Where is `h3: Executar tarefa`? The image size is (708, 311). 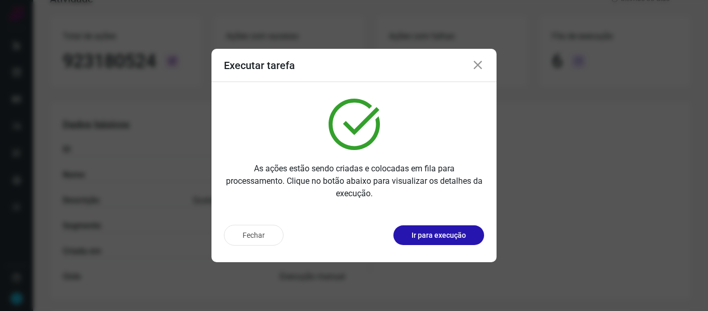
h3: Executar tarefa is located at coordinates (259, 65).